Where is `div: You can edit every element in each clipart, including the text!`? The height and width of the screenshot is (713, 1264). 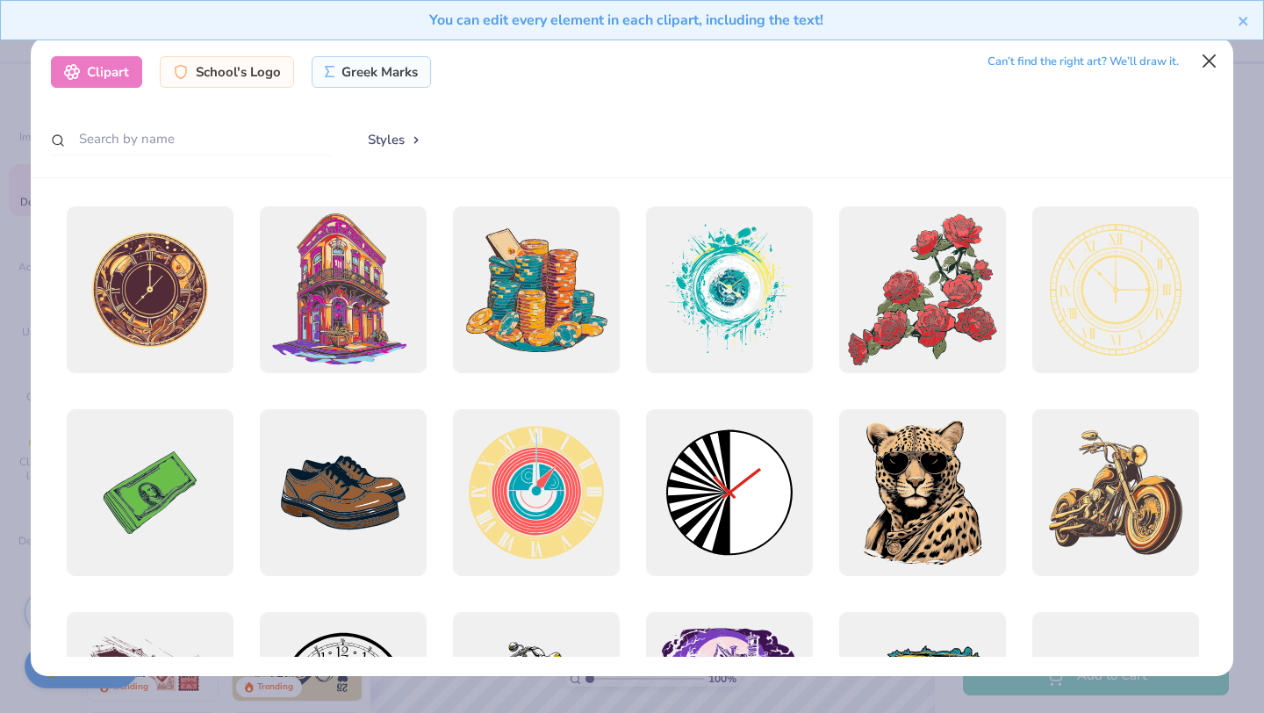 div: You can edit every element in each clipart, including the text! is located at coordinates (626, 20).